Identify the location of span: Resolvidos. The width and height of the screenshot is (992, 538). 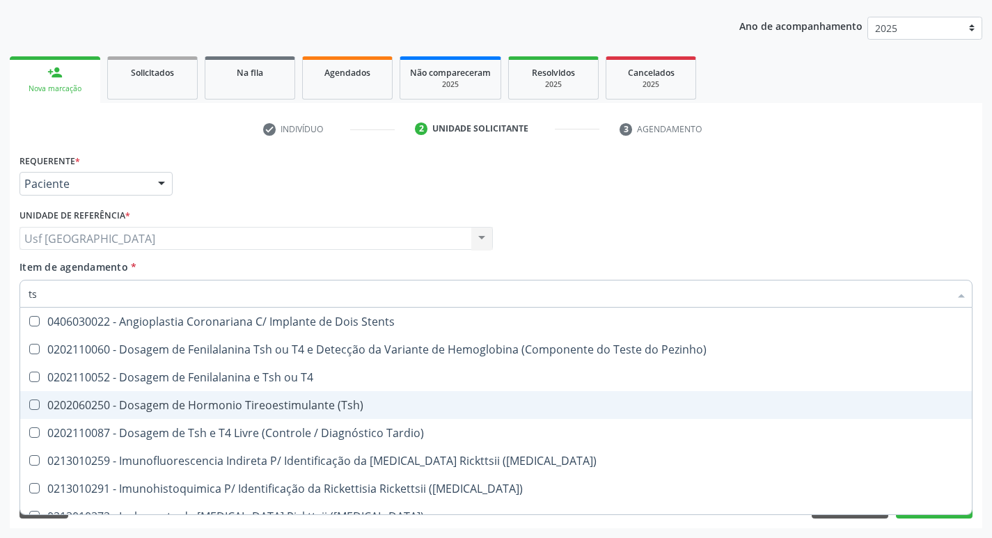
(553, 72).